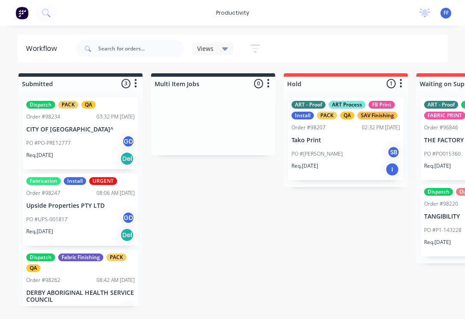  What do you see at coordinates (441, 204) in the screenshot?
I see `div: Order #98220` at bounding box center [441, 204].